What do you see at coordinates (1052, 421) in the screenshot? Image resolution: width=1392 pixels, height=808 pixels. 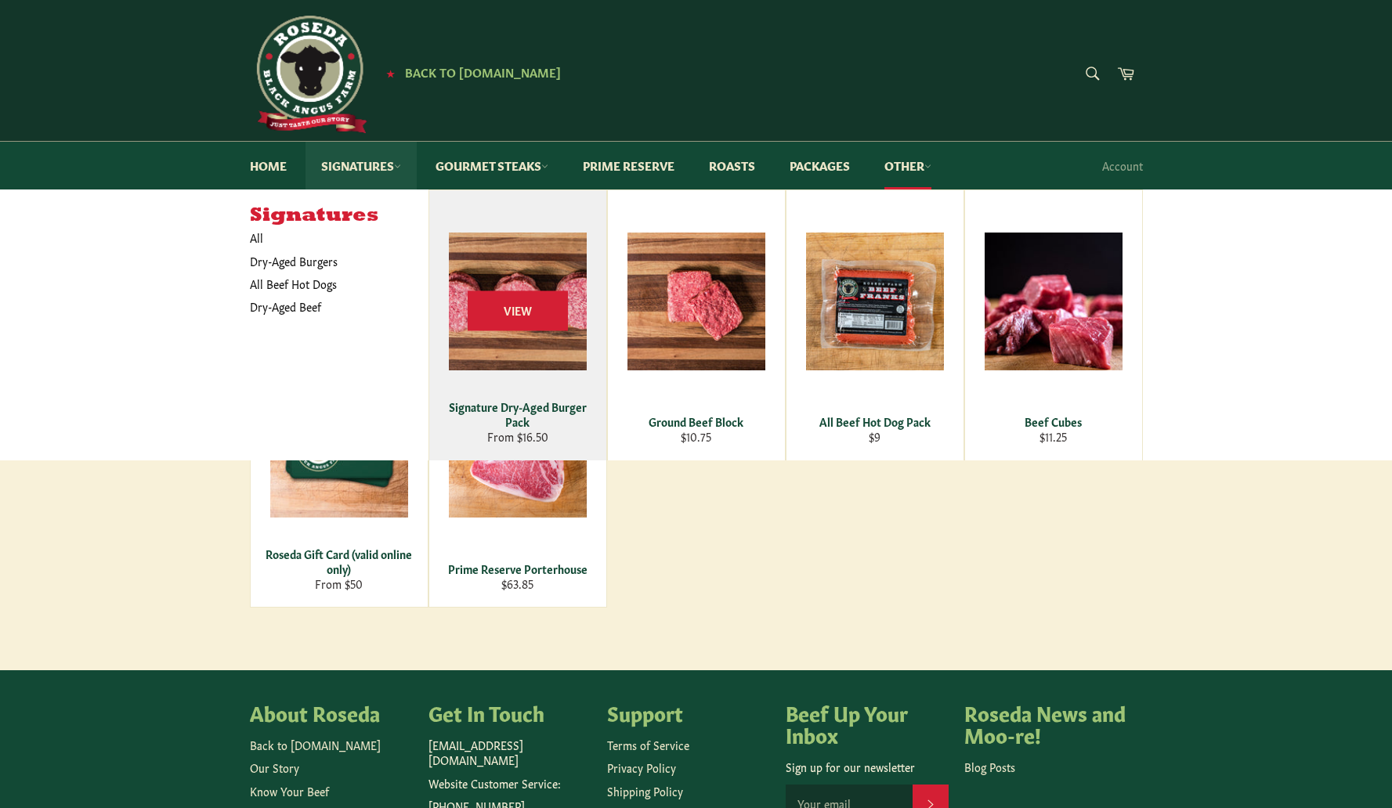 I see `div: Beef Cubes` at bounding box center [1052, 421].